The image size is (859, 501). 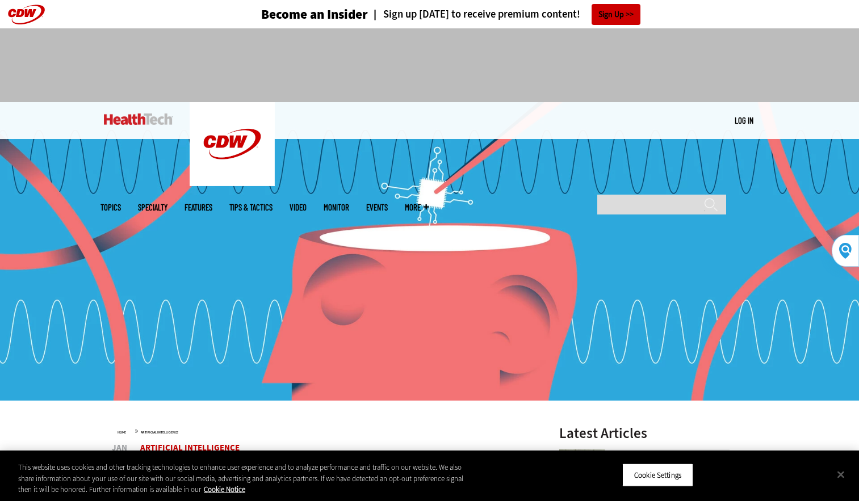 I want to click on button: Cookie Settings, so click(x=658, y=475).